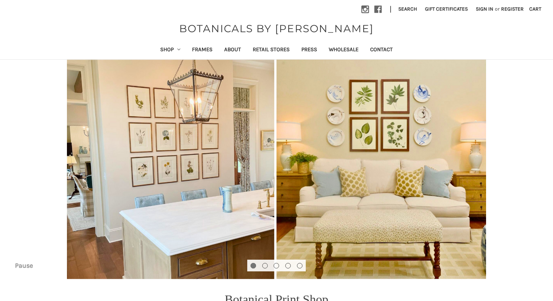 Image resolution: width=553 pixels, height=301 pixels. What do you see at coordinates (170, 50) in the screenshot?
I see `a: Shop` at bounding box center [170, 50].